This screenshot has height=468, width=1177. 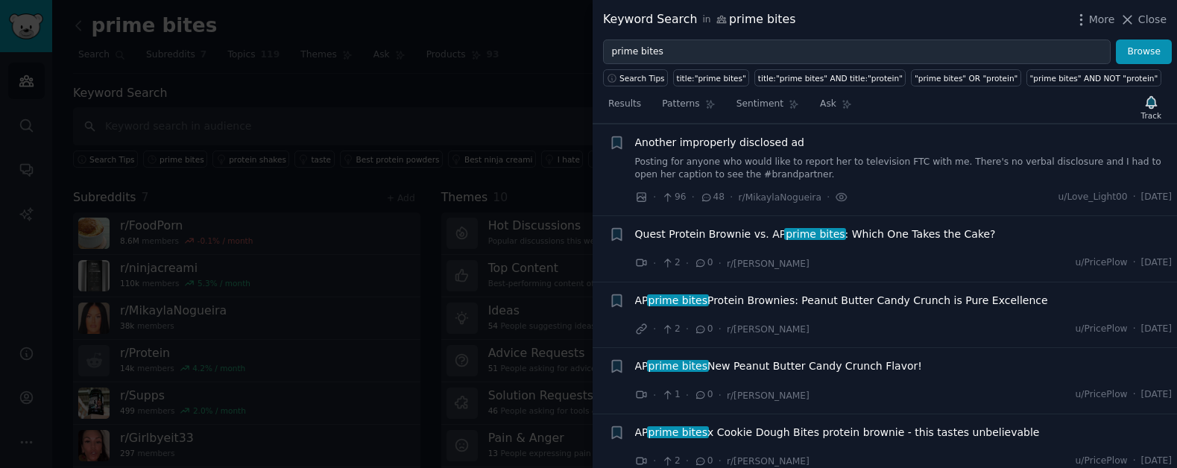 I want to click on span: in, so click(x=706, y=20).